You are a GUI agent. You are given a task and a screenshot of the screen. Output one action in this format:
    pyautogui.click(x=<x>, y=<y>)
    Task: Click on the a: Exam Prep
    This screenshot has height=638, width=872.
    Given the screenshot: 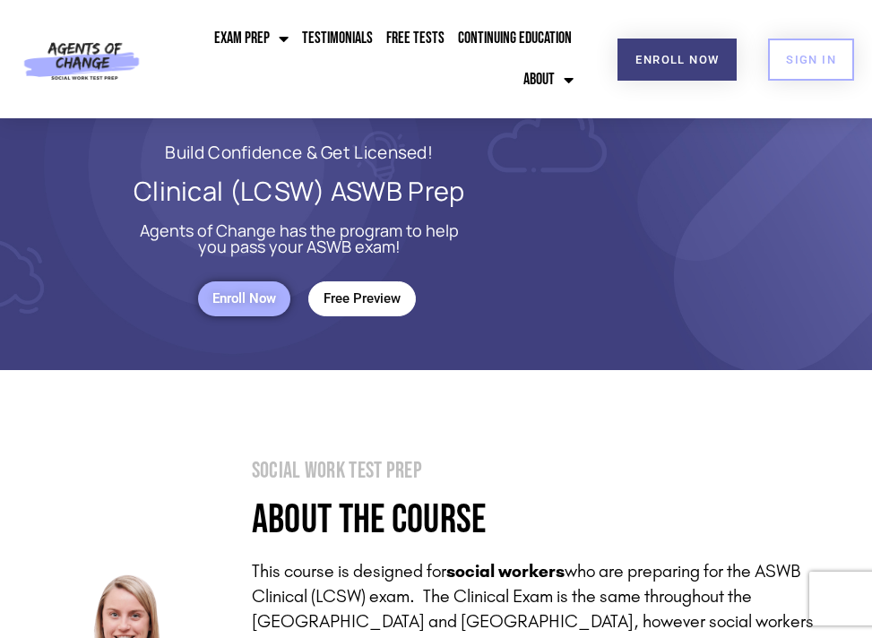 What is the action you would take?
    pyautogui.click(x=251, y=39)
    